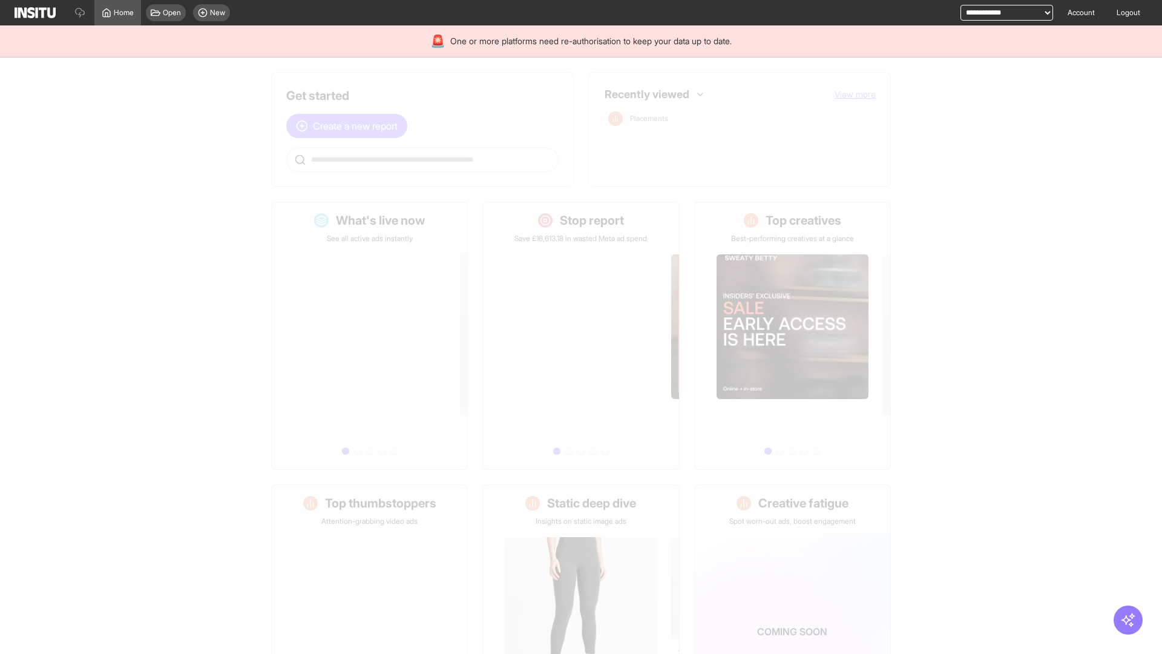 The image size is (1162, 654). I want to click on span: One or more platforms need re-authorisation to keep your data up to date., so click(591, 41).